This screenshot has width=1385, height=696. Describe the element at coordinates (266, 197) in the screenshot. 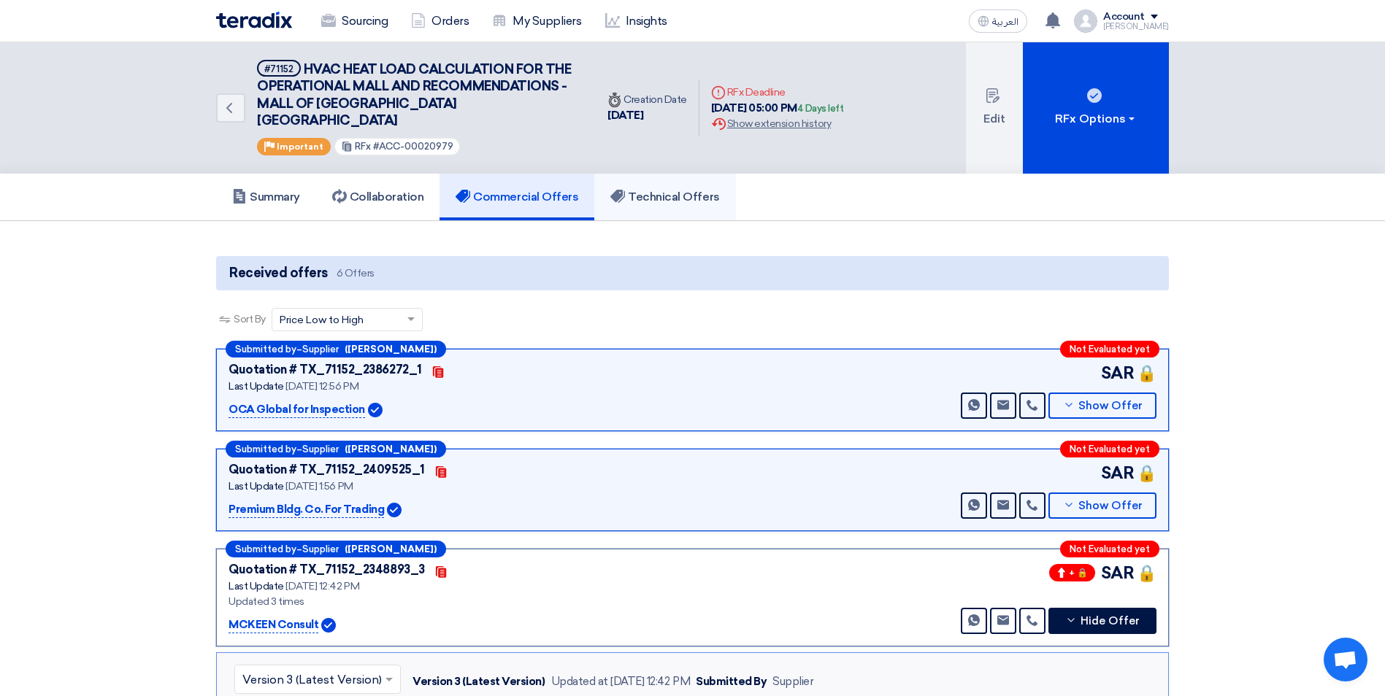

I see `a: Summary` at that location.